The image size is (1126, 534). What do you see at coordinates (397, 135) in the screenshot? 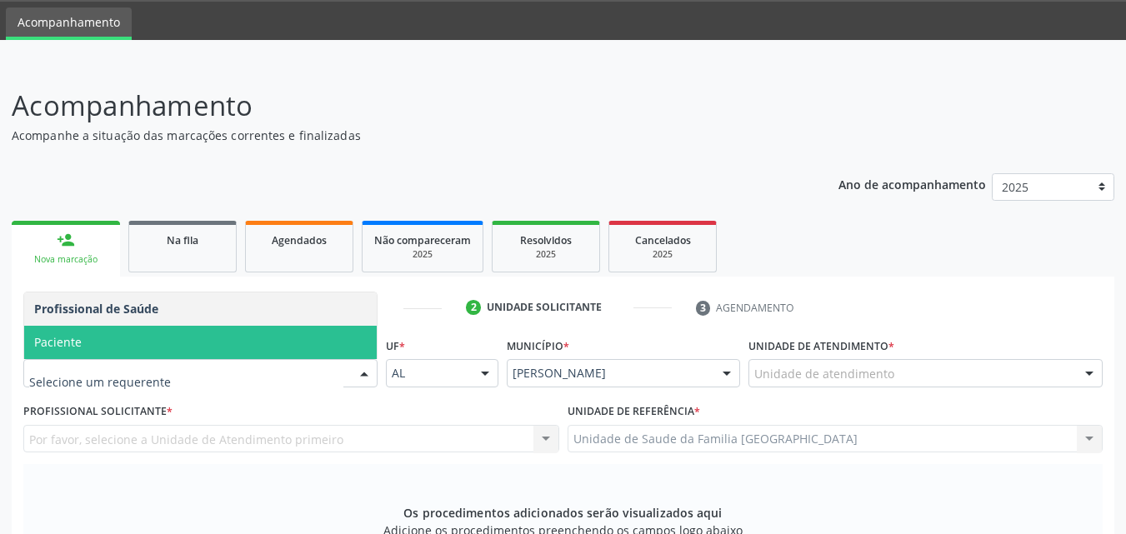
I see `p: Acompanhe a situação das marcações correntes e finalizadas` at bounding box center [397, 135].